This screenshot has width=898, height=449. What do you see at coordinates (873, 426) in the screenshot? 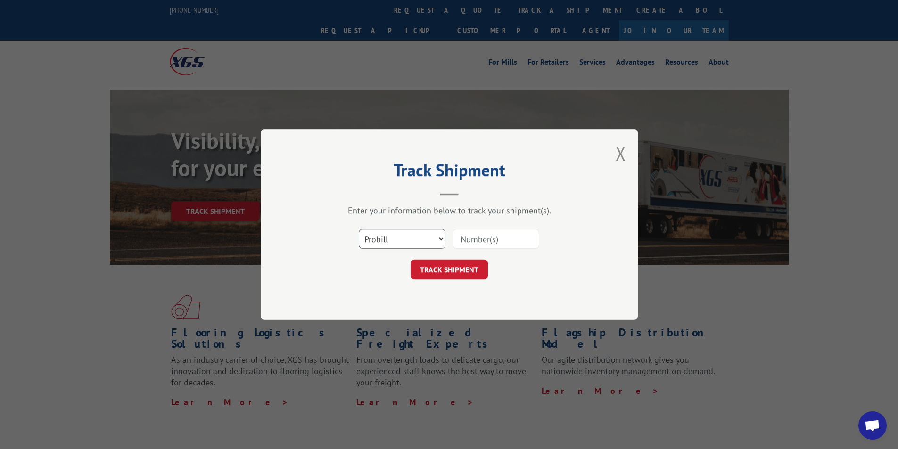
I see `div: Open chat` at bounding box center [873, 426].